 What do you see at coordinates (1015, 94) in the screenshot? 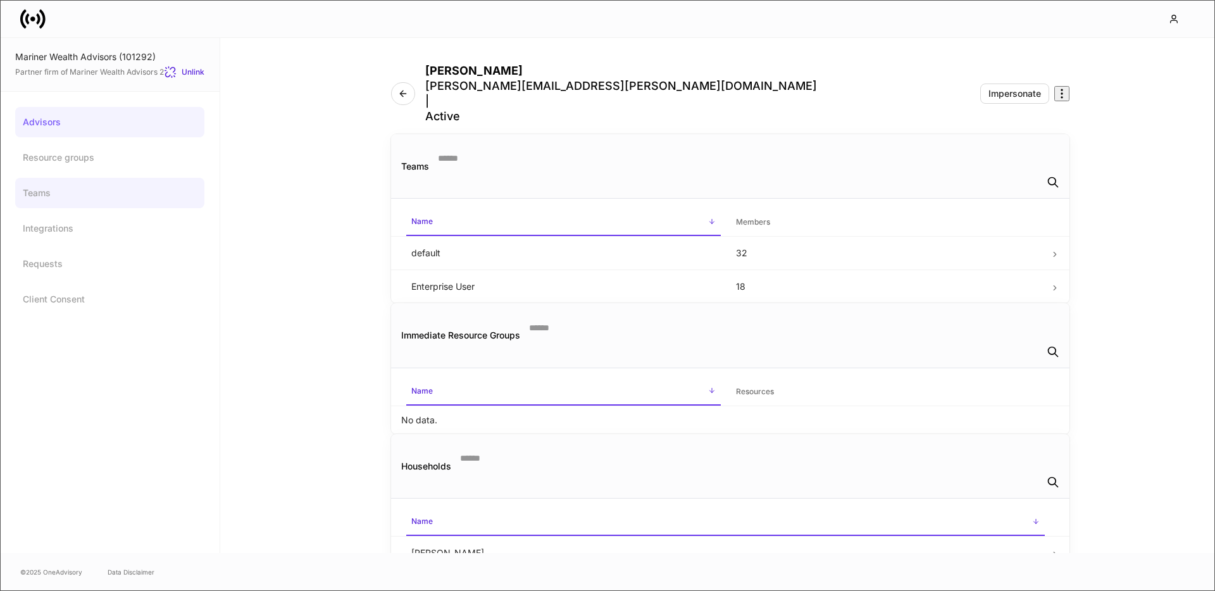
I see `button: Impersonate` at bounding box center [1015, 94].